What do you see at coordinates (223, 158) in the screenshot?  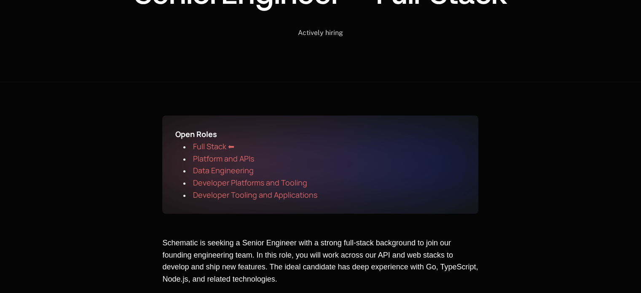 I see `span: Platform and APIs` at bounding box center [223, 158].